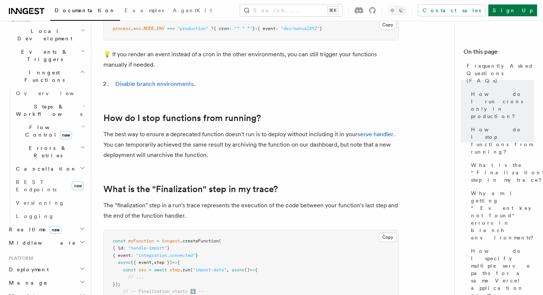 This screenshot has height=295, width=543. Describe the element at coordinates (43, 76) in the screenshot. I see `span: Inngest Functions` at that location.